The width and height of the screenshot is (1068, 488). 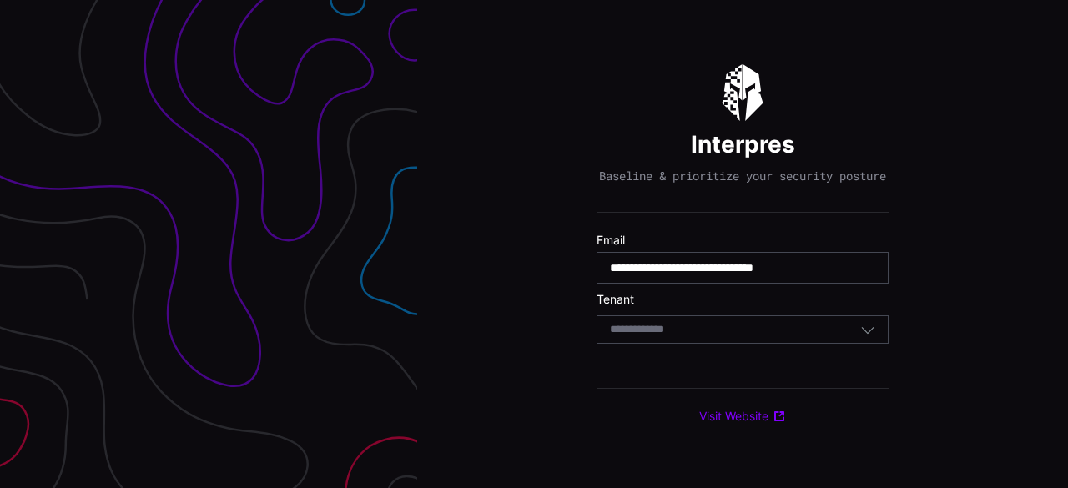 I want to click on p: Baseline & prioritize your security posture, so click(x=742, y=176).